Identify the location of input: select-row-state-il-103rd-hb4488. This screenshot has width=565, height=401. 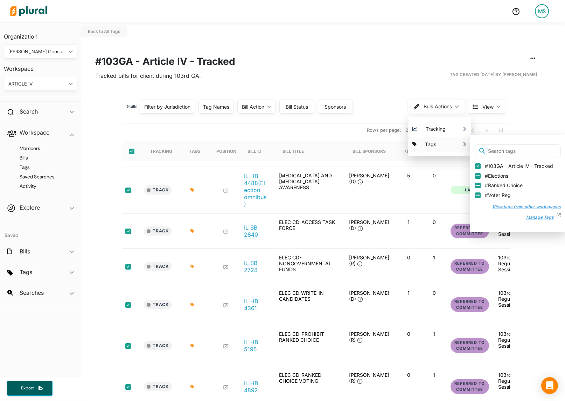
(128, 190).